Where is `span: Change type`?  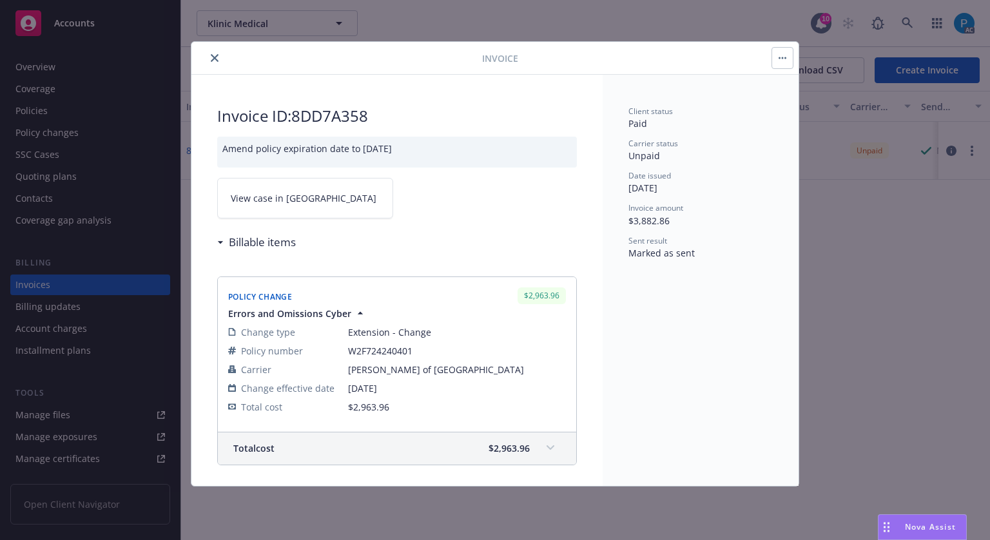 span: Change type is located at coordinates (268, 332).